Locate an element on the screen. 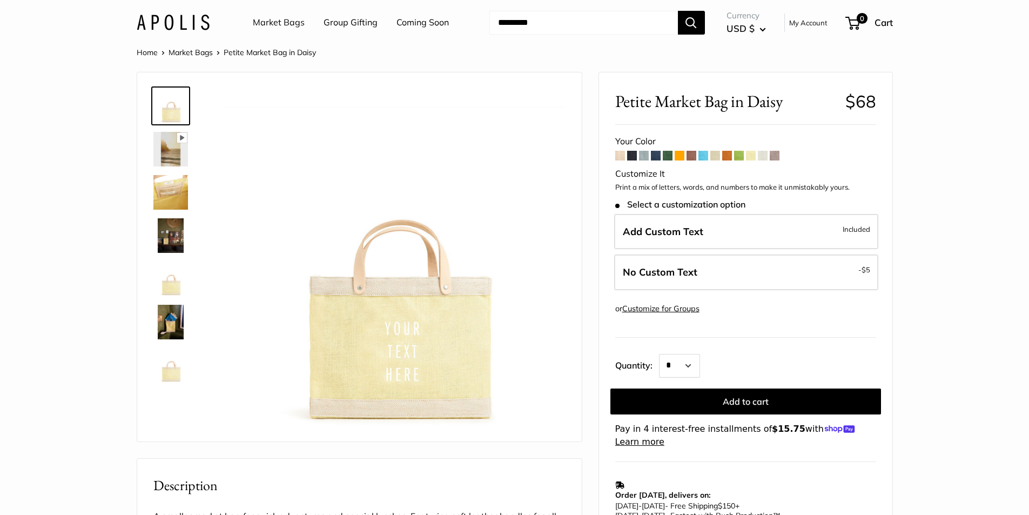 This screenshot has height=515, width=1029. span: Cart is located at coordinates (884, 22).